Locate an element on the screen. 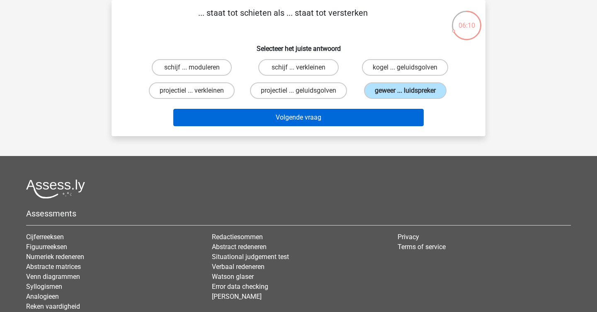  a: Figuurreeksen is located at coordinates (46, 247).